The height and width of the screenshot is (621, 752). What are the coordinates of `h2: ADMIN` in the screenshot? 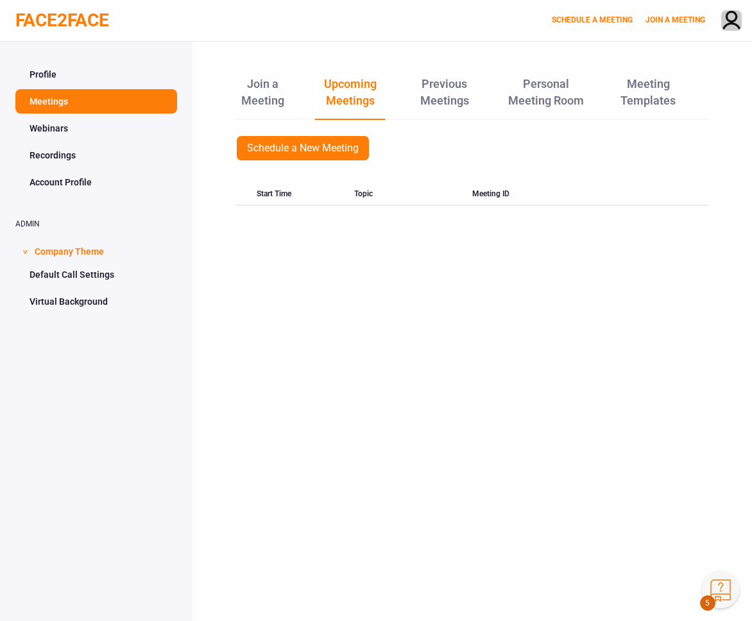 It's located at (96, 224).